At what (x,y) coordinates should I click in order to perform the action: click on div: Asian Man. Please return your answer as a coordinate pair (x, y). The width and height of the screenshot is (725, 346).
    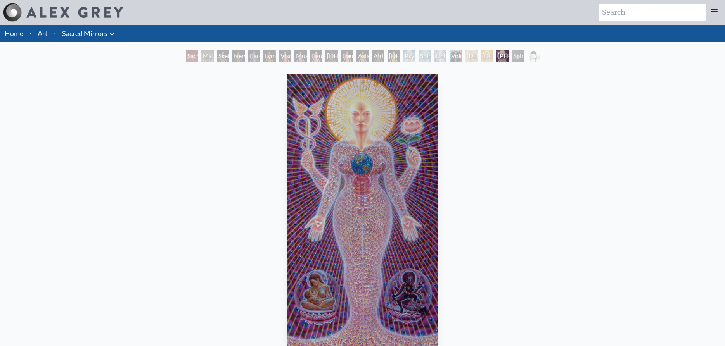
    Looking at the image, I should click on (363, 56).